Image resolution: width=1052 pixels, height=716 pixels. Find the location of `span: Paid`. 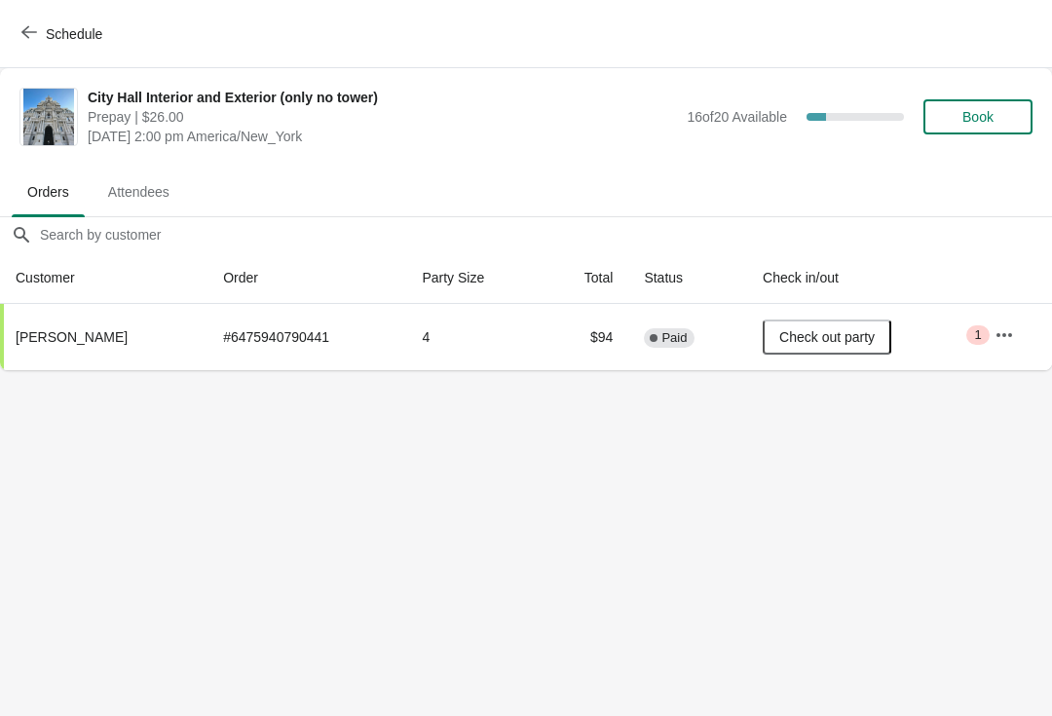

span: Paid is located at coordinates (674, 338).